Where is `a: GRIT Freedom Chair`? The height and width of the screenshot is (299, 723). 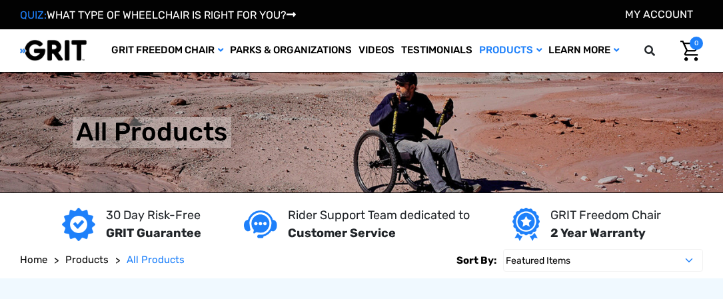
a: GRIT Freedom Chair is located at coordinates (167, 51).